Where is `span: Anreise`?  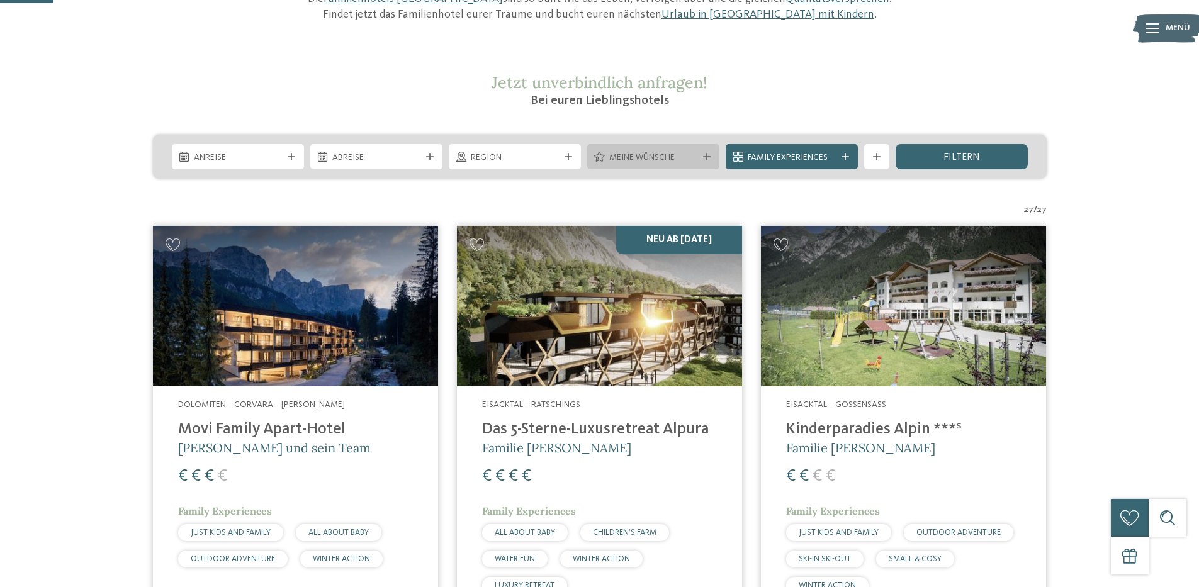
span: Anreise is located at coordinates (238, 158).